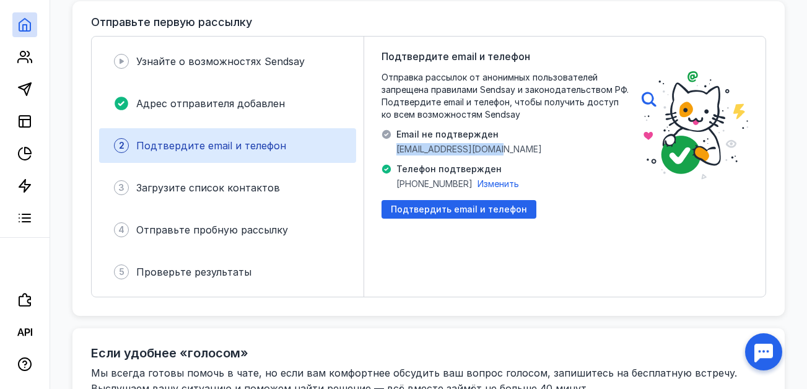 The image size is (807, 389). What do you see at coordinates (121, 145) in the screenshot?
I see `span: 2` at bounding box center [121, 145].